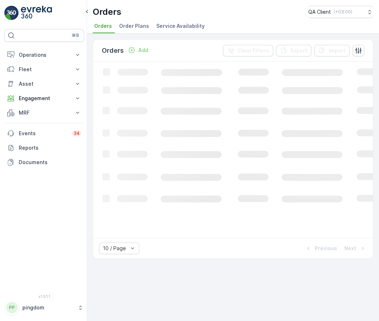 The image size is (379, 321). Describe the element at coordinates (50, 148) in the screenshot. I see `p: Reports` at that location.